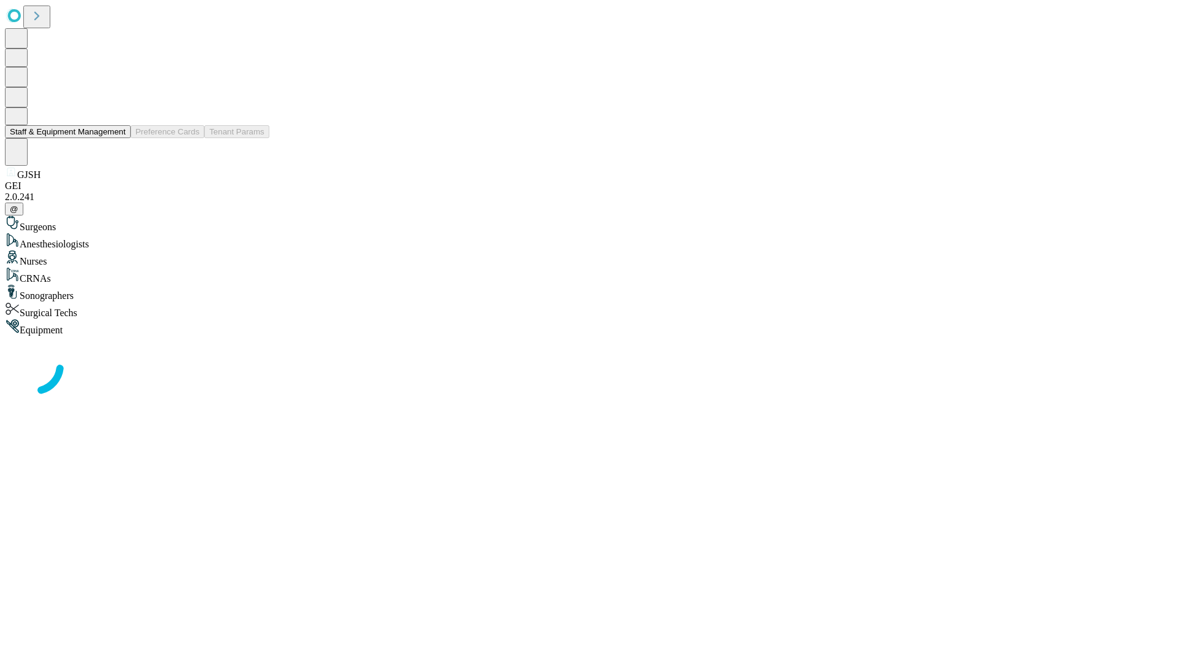 This screenshot has width=1178, height=663. Describe the element at coordinates (589, 224) in the screenshot. I see `div: Surgeons` at that location.